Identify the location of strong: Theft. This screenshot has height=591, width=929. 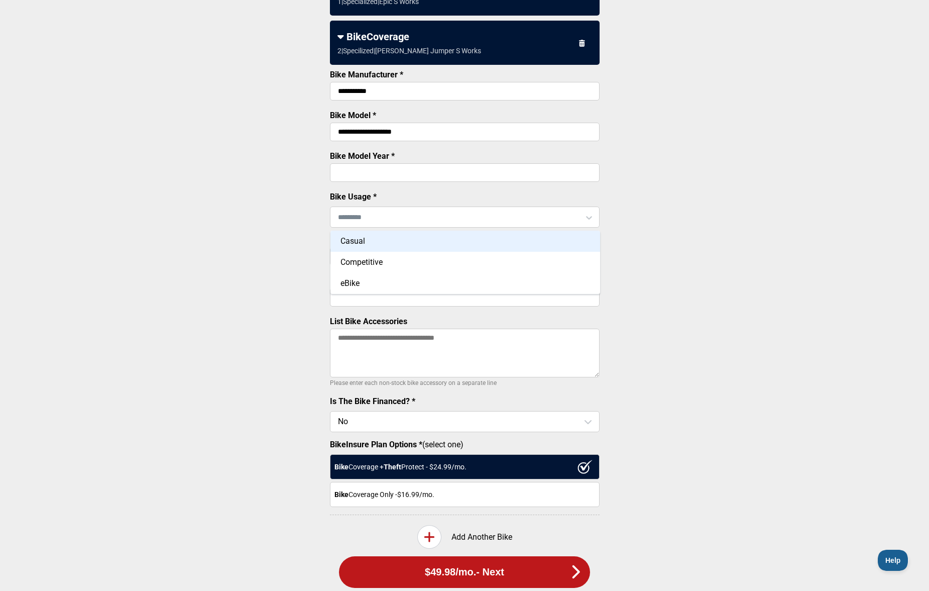
(392, 467).